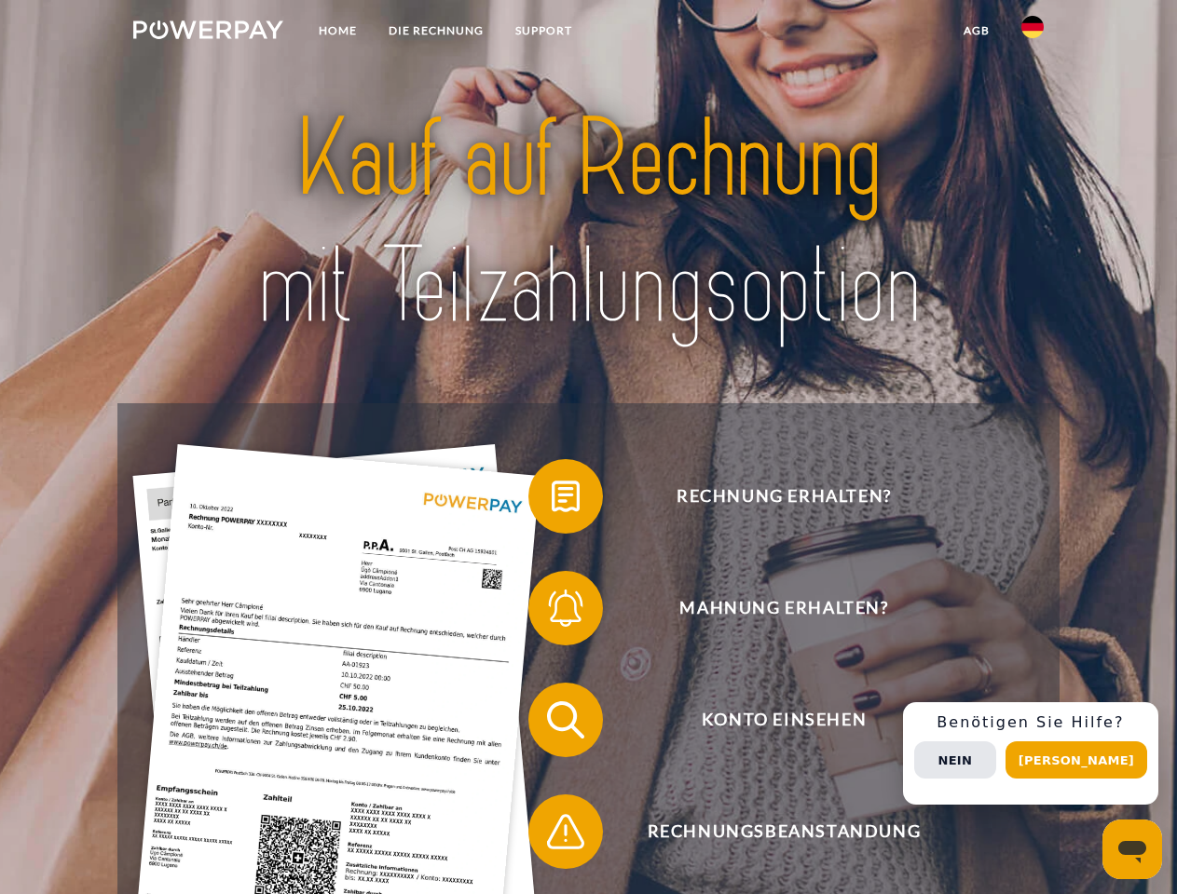 This screenshot has height=894, width=1177. Describe the element at coordinates (784, 832) in the screenshot. I see `span: Rechnungsbeanstandung` at that location.